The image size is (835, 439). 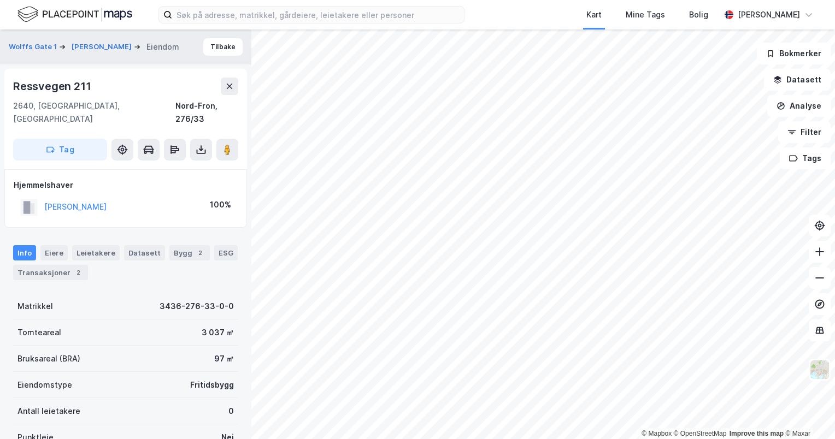 What do you see at coordinates (218, 333) in the screenshot?
I see `div: 3 037 ㎡` at bounding box center [218, 333].